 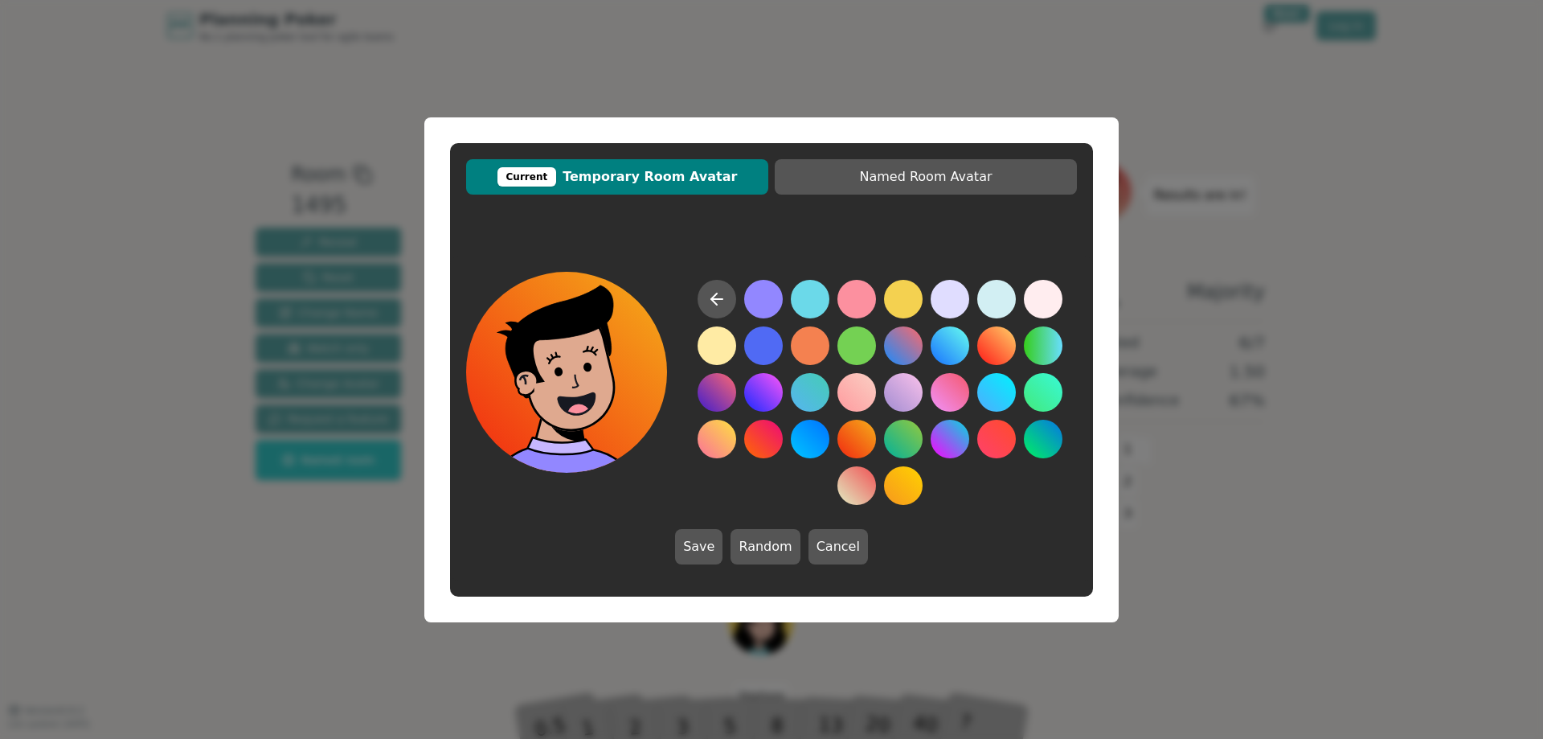 What do you see at coordinates (838, 547) in the screenshot?
I see `button: Cancel` at bounding box center [838, 547].